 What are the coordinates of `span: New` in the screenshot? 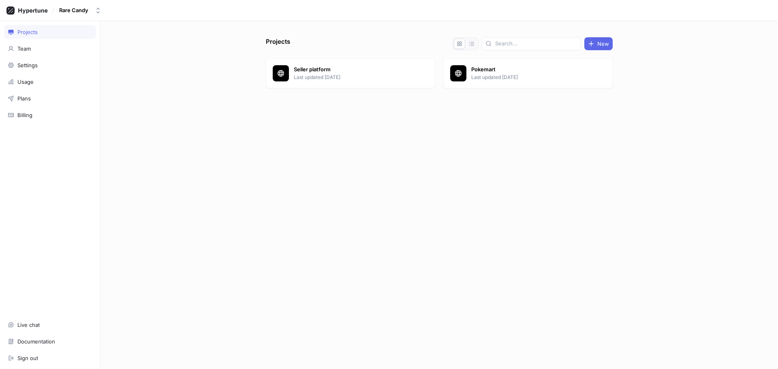 It's located at (603, 44).